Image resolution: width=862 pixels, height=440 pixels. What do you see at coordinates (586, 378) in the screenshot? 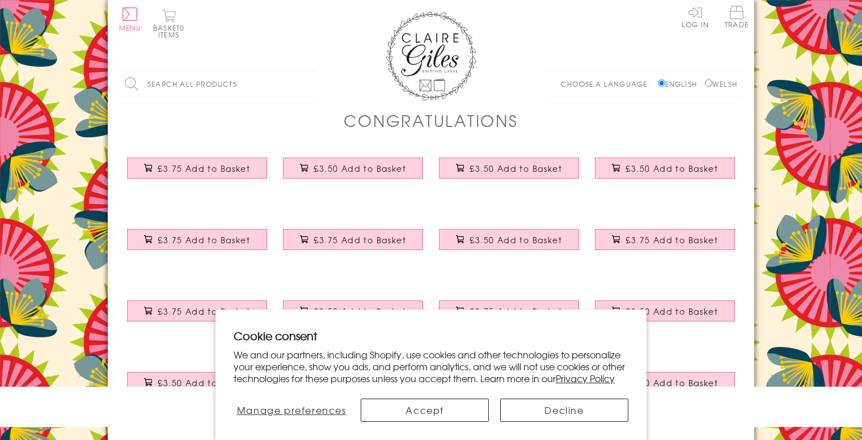
I see `a: Privacy Policy` at bounding box center [586, 378].